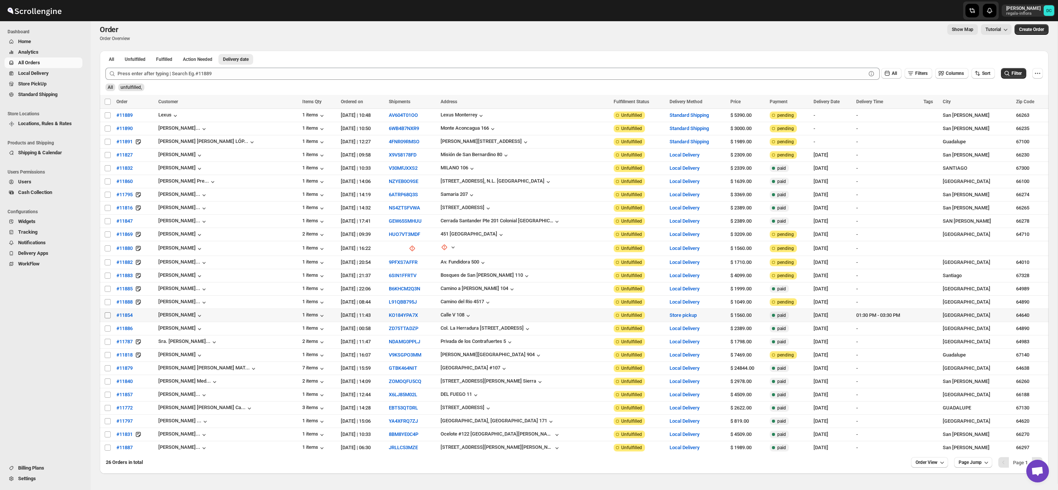 Image resolution: width=1058 pixels, height=490 pixels. I want to click on button: MILANO 106, so click(458, 169).